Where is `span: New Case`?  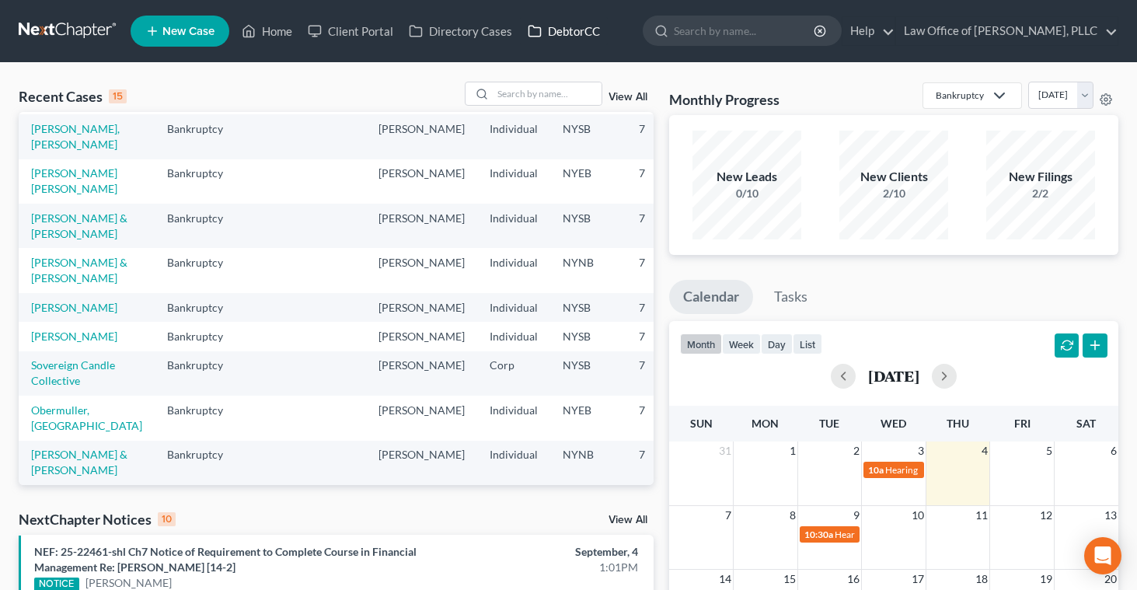 span: New Case is located at coordinates (188, 31).